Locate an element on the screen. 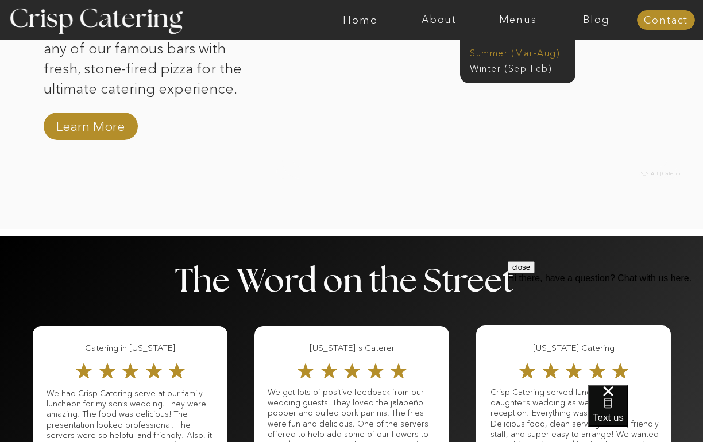 This screenshot has width=703, height=442. nav: Blog is located at coordinates (596, 20).